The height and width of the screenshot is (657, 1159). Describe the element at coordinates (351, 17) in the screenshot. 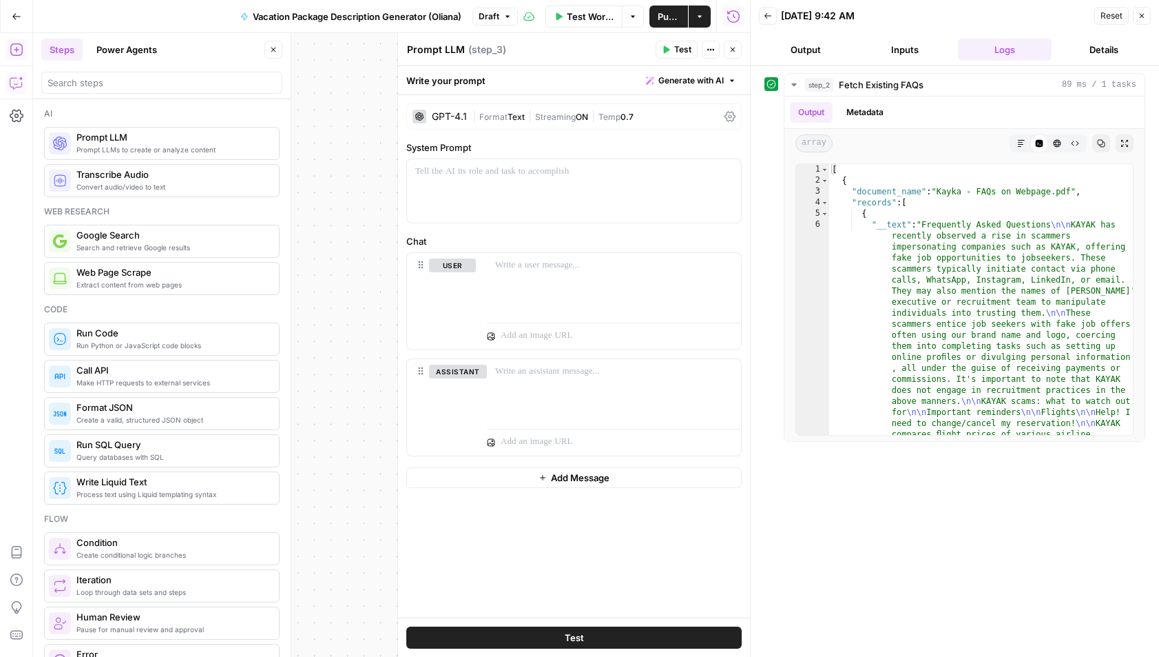

I see `button: Vacation Package Description Generator (Oliana)` at that location.